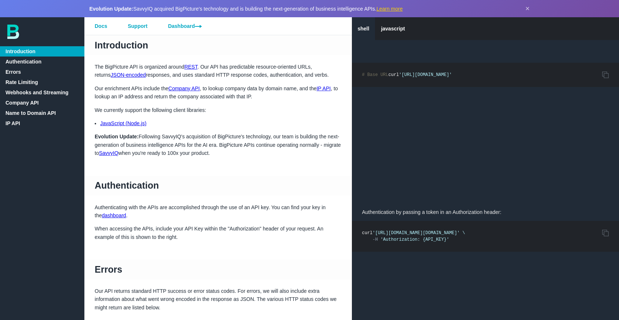 This screenshot has width=619, height=320. What do you see at coordinates (246, 9) in the screenshot?
I see `span: SavvyIQ acquired BigPicture's technology and is building the next-generation of business intellig...` at bounding box center [246, 9].